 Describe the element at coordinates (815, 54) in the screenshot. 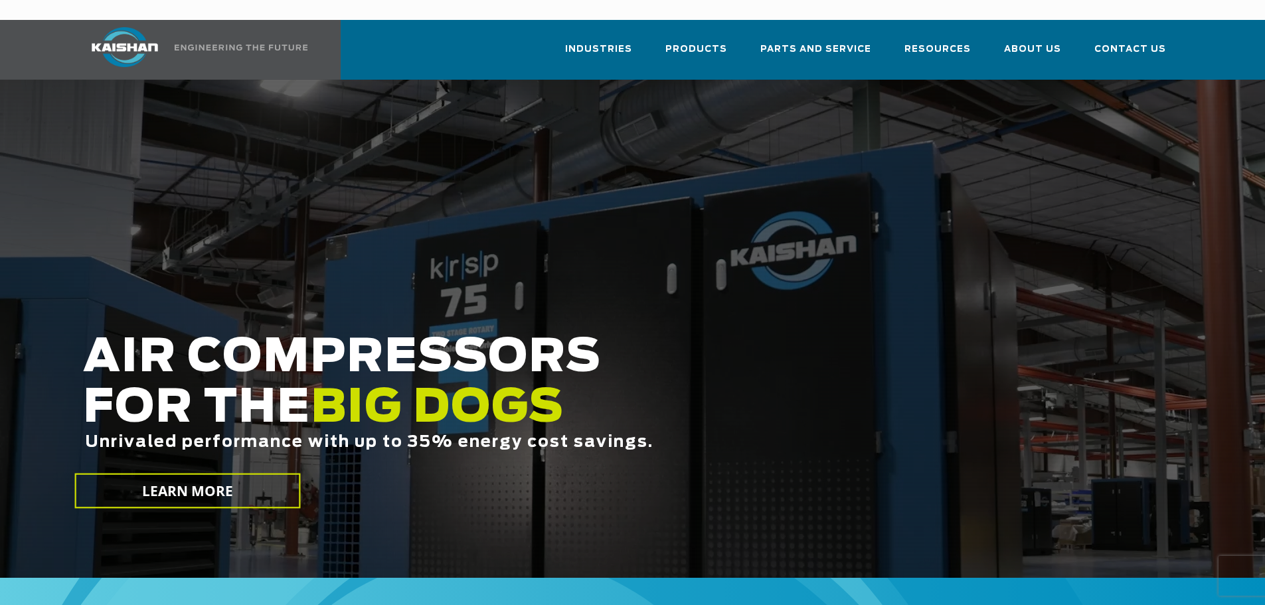

I see `a: Parts and Service` at that location.